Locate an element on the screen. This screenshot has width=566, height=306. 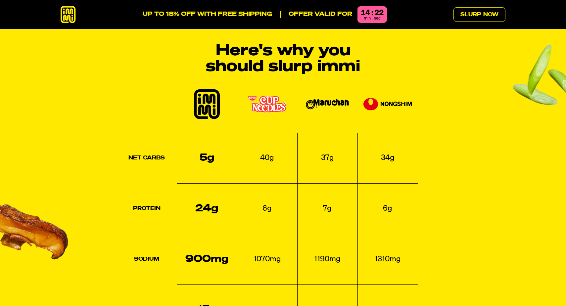
img: Maruchan is located at coordinates (328, 104).